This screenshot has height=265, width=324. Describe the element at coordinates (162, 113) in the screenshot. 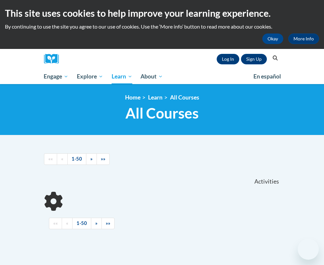

I see `span: All Courses` at that location.